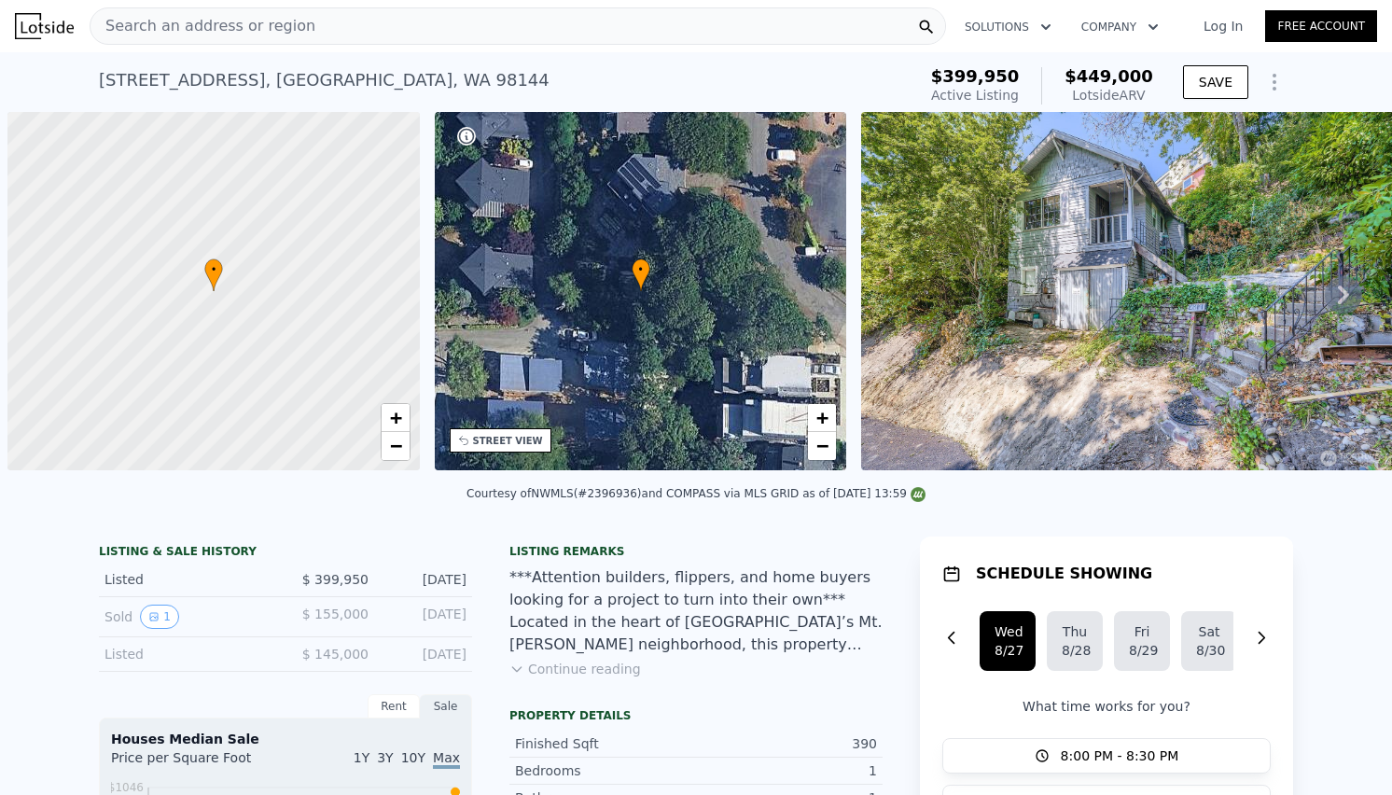 The height and width of the screenshot is (795, 1392). What do you see at coordinates (361, 758) in the screenshot?
I see `span: 1Y` at bounding box center [361, 758].